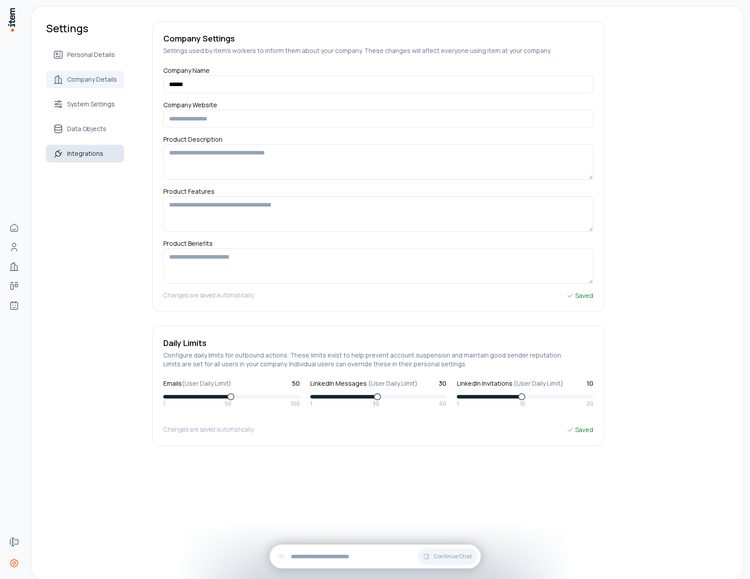 This screenshot has width=750, height=579. Describe the element at coordinates (91, 104) in the screenshot. I see `span: System Settings` at that location.